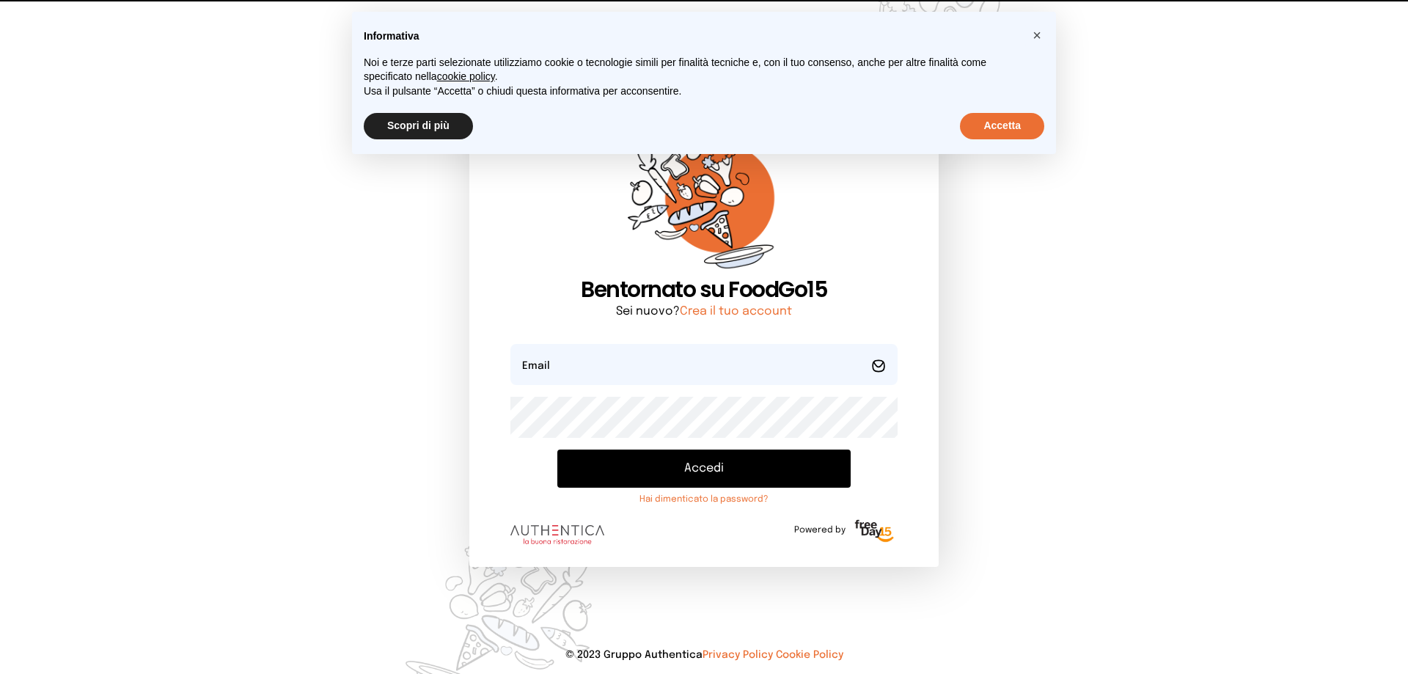  What do you see at coordinates (692, 70) in the screenshot?
I see `p: Noi e terze parti selezionate utilizziamo cookie o tecnologie simili per finalità tecniche e, con...` at bounding box center [692, 70].